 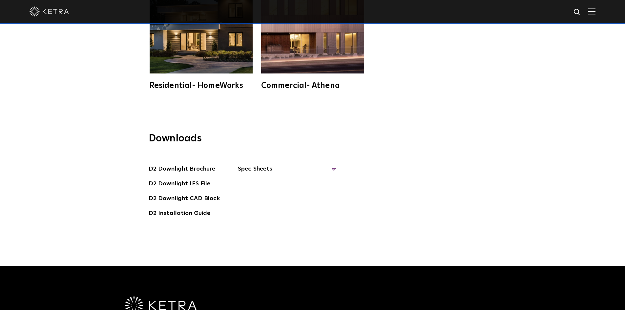 What do you see at coordinates (313, 141) in the screenshot?
I see `h3: Downloads` at bounding box center [313, 141].